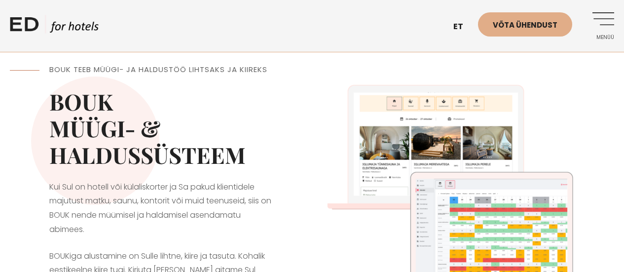 This screenshot has height=272, width=624. I want to click on p: Kui Sul on hotell või külaliskorter ja Sa pakud klientidele majutust matku, saunu, kontorit või m..., so click(161, 208).